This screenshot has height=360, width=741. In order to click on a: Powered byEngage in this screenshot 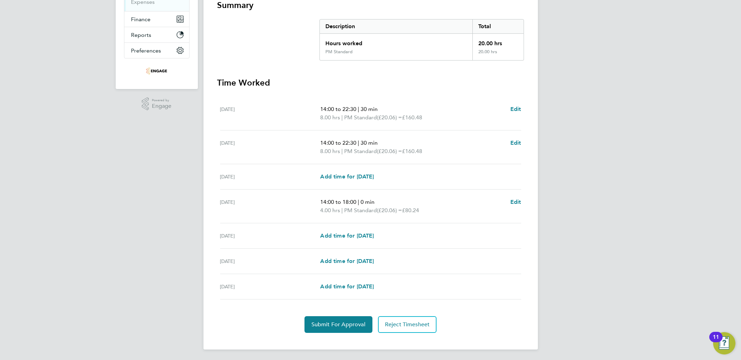, I will do `click(156, 104)`.